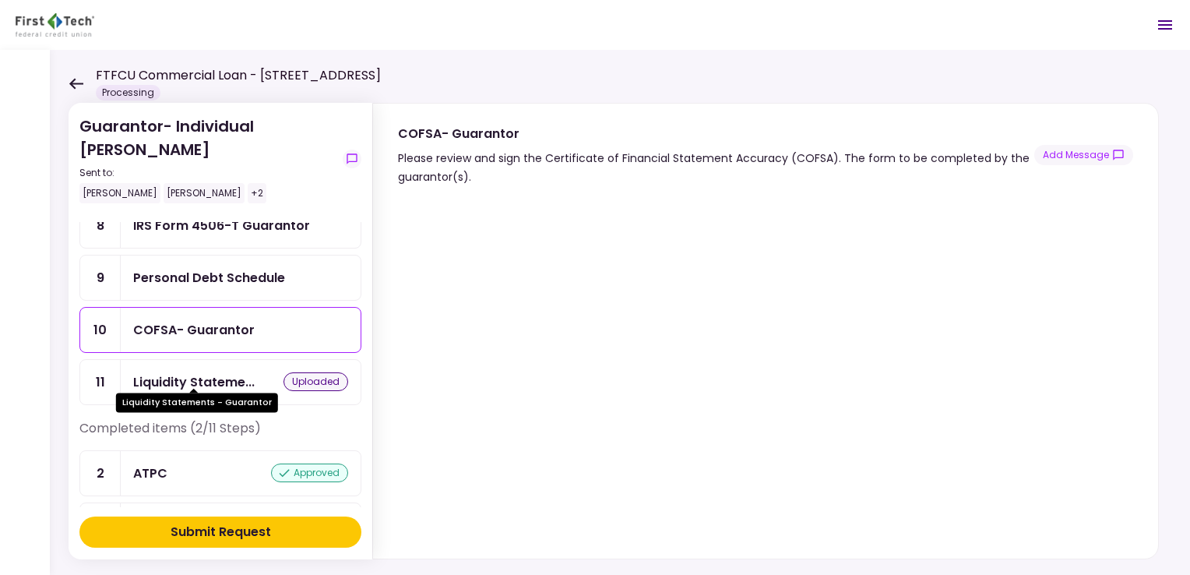  What do you see at coordinates (220, 277) in the screenshot?
I see `a: 9Personal Debt Schedule` at bounding box center [220, 277].